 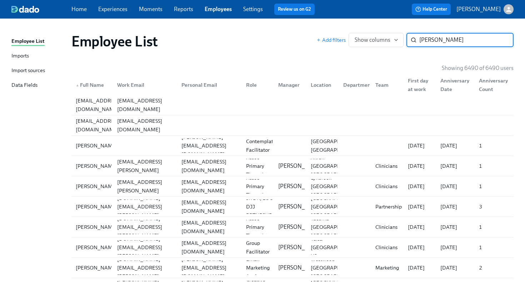 What do you see at coordinates (390, 207) in the screenshot?
I see `div: Partnerships` at bounding box center [390, 207].